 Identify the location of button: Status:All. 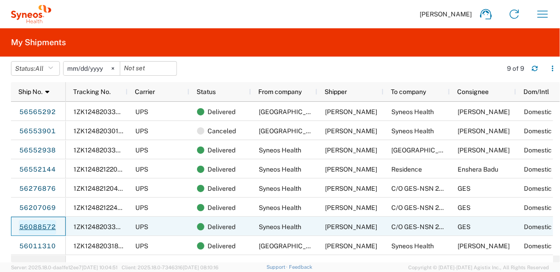
(35, 69).